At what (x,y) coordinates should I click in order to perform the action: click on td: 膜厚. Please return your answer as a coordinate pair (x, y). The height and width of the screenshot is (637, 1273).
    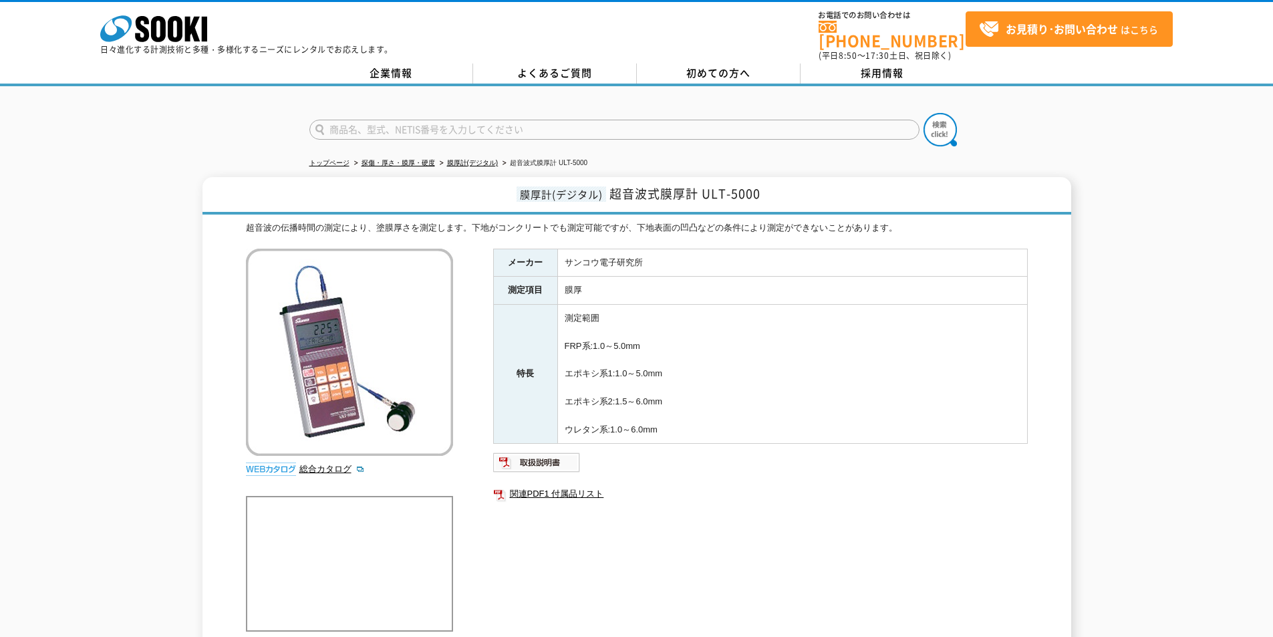
    Looking at the image, I should click on (792, 291).